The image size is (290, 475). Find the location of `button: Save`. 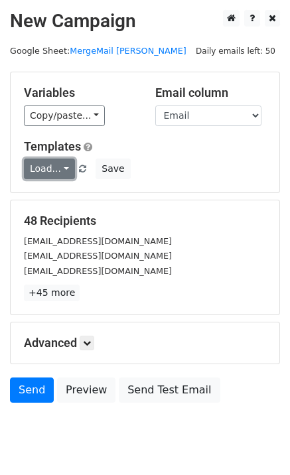

button: Save is located at coordinates (113, 168).